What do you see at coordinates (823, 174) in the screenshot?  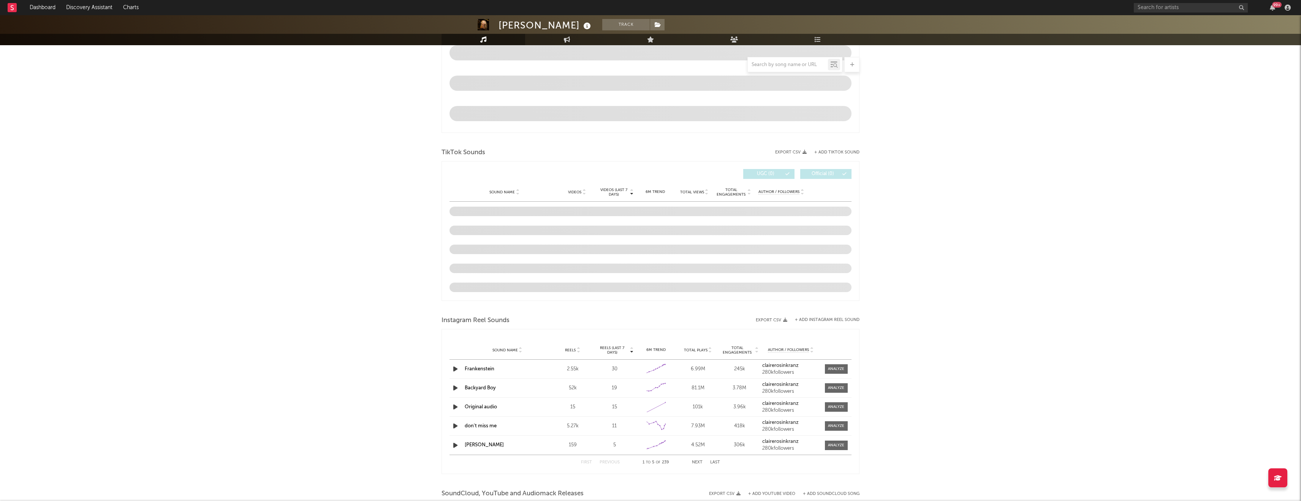 I see `span: Official ( 0 )` at bounding box center [823, 174].